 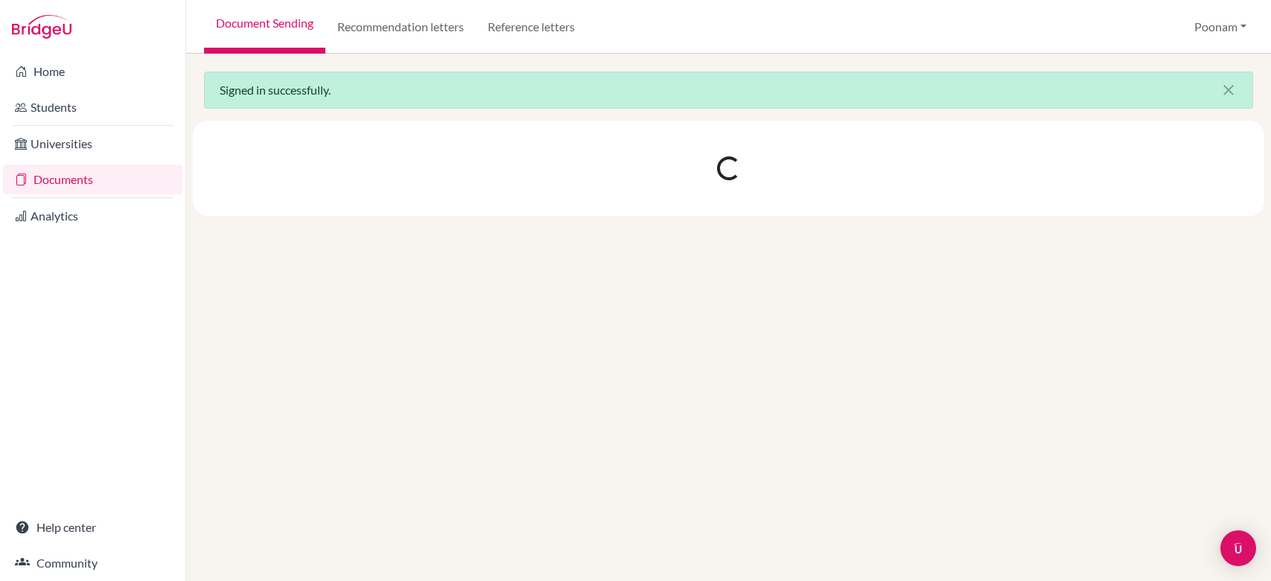 I want to click on div: Signed in successfully., so click(x=728, y=90).